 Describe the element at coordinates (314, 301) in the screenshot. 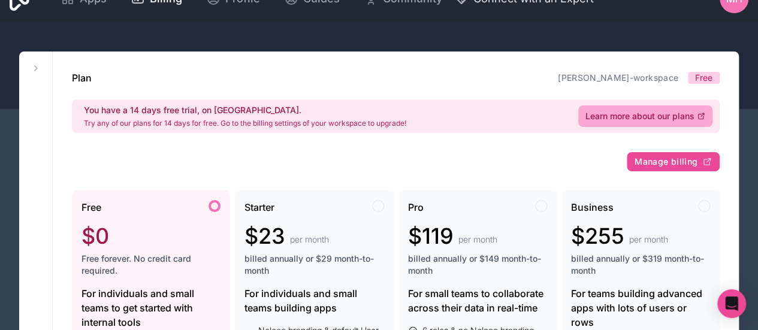

I see `div: For individuals and small teams building apps` at that location.